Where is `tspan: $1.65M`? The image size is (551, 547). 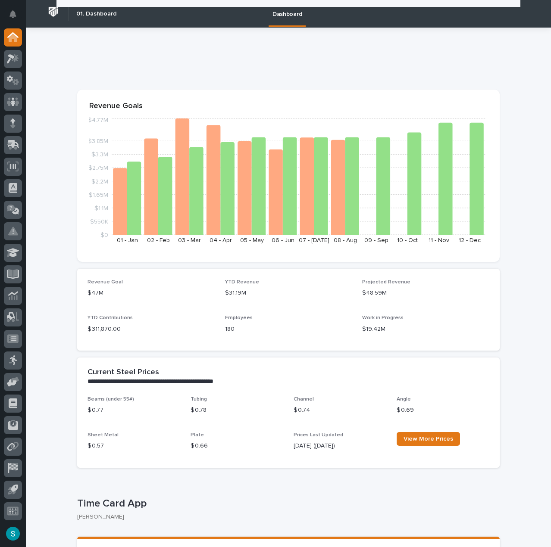
tspan: $1.65M is located at coordinates (98, 195).